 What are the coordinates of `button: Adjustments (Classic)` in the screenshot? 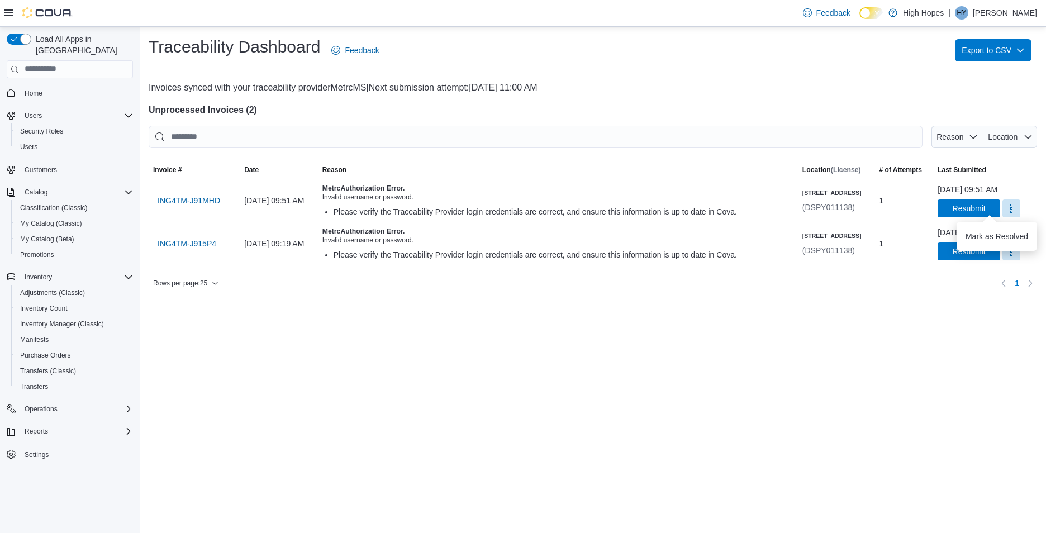 It's located at (74, 293).